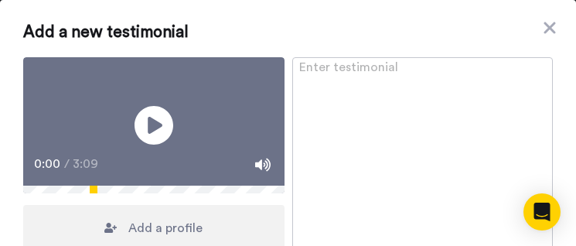  What do you see at coordinates (263, 165) in the screenshot?
I see `img: Mute/Unmute` at bounding box center [263, 165].